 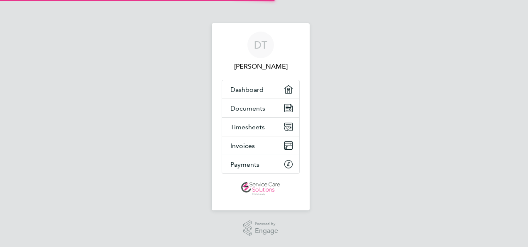 I want to click on a: Dashboard, so click(x=261, y=89).